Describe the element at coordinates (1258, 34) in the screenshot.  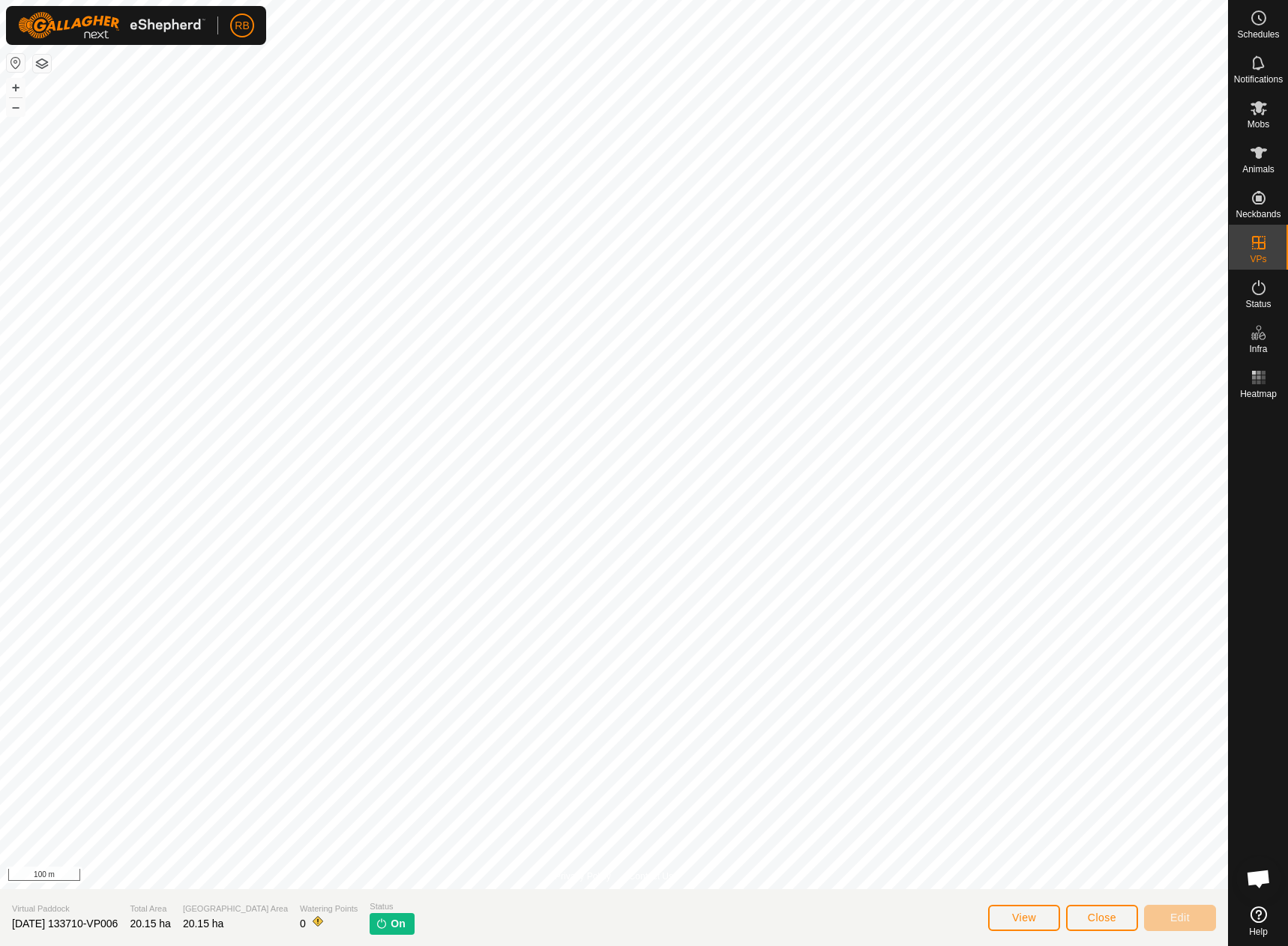
I see `span: Schedules` at that location.